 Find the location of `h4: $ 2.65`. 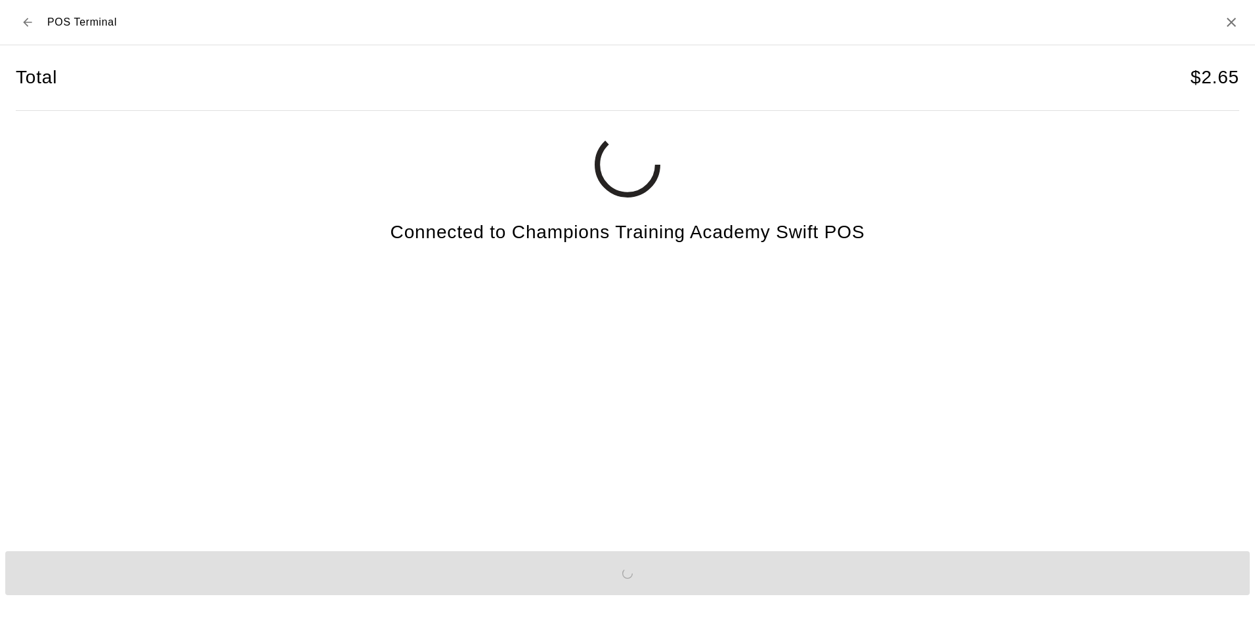

h4: $ 2.65 is located at coordinates (1215, 77).